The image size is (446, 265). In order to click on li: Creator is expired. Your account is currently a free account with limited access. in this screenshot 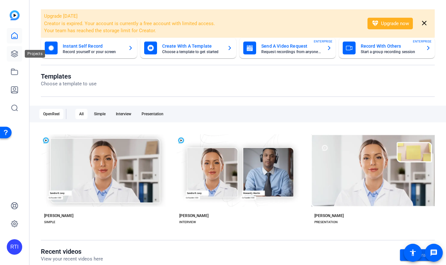, I will do `click(201, 23)`.